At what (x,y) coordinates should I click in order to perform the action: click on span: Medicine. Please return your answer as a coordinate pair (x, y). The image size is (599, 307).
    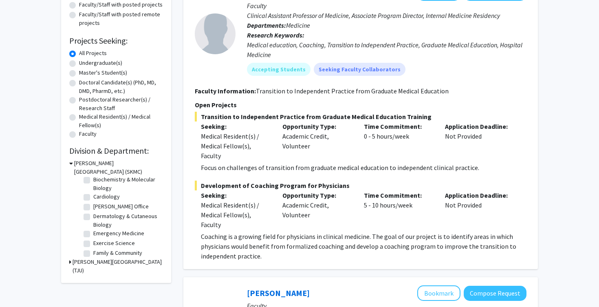
    Looking at the image, I should click on (298, 25).